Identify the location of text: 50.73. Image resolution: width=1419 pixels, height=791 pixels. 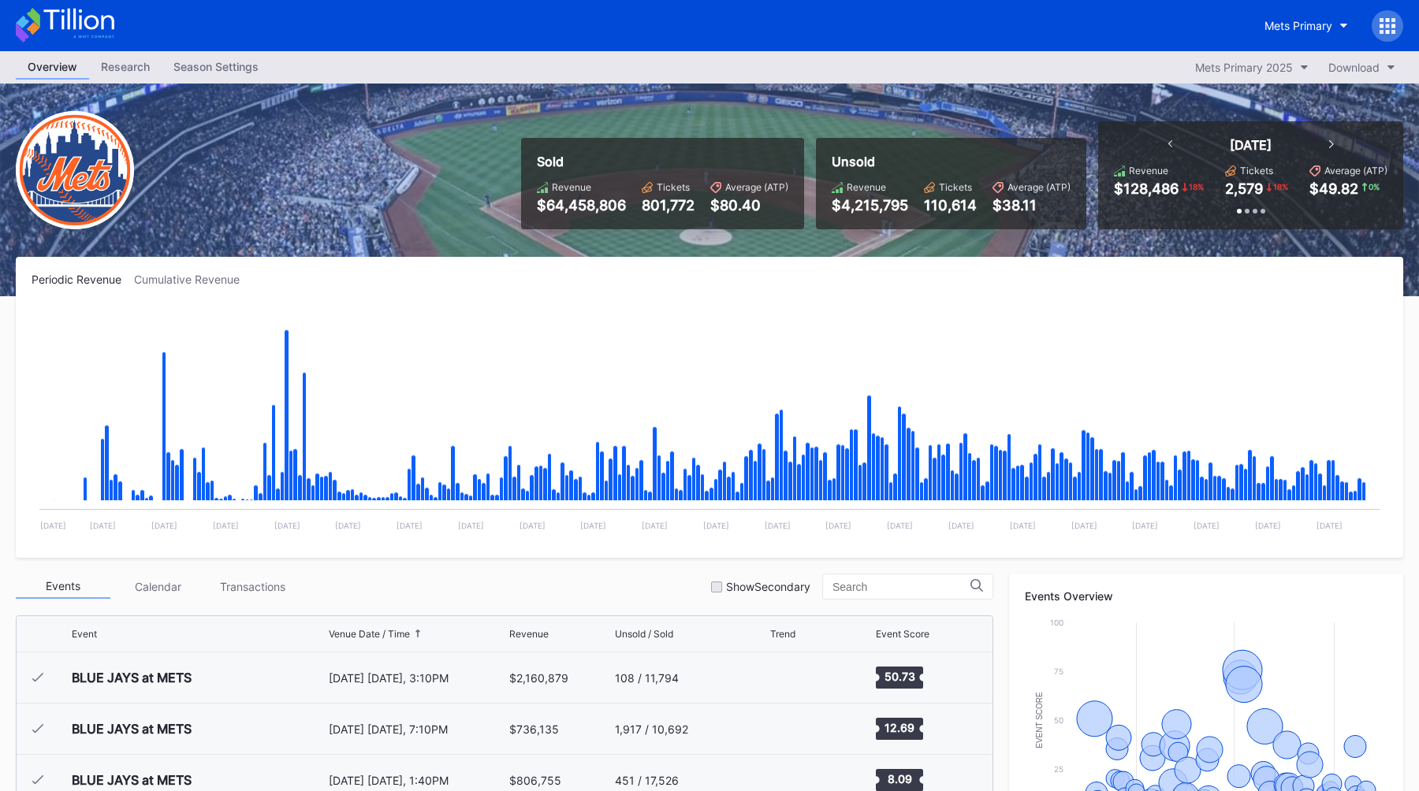
(899, 676).